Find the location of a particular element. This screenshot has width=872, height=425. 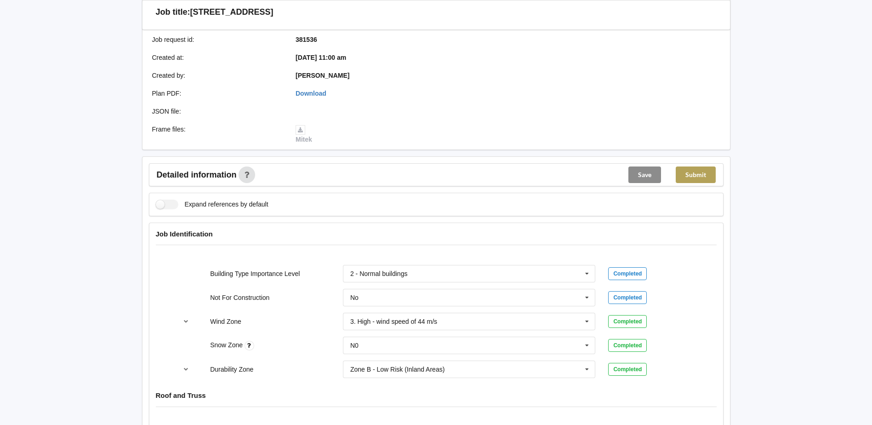

label: Not For Construction is located at coordinates (239, 297).